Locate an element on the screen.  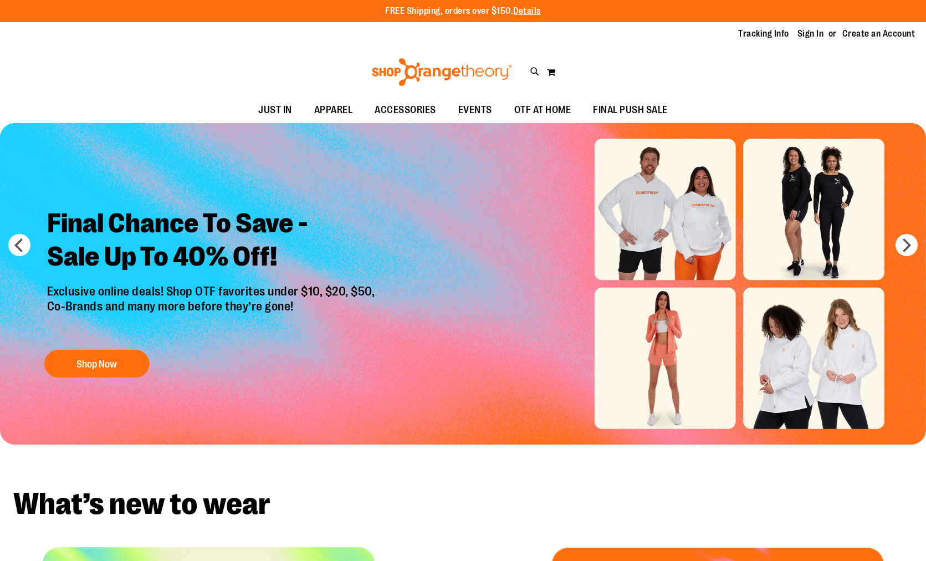
img: Shop Orangetheory is located at coordinates (442, 72).